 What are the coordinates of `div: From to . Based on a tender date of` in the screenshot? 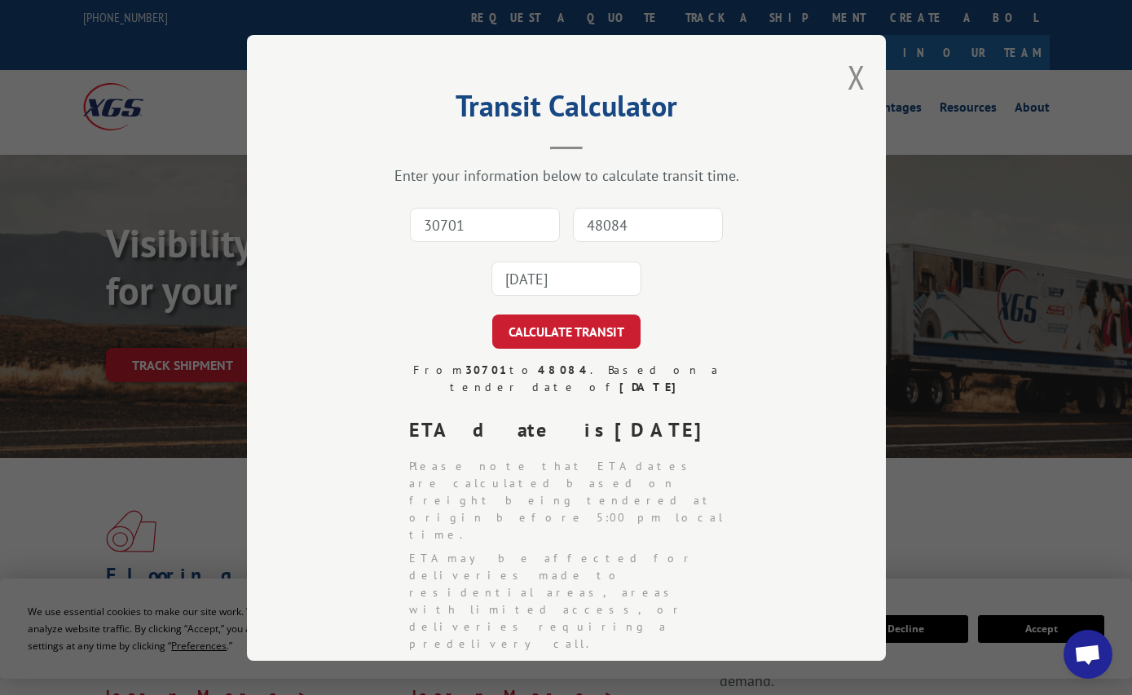 It's located at (567, 379).